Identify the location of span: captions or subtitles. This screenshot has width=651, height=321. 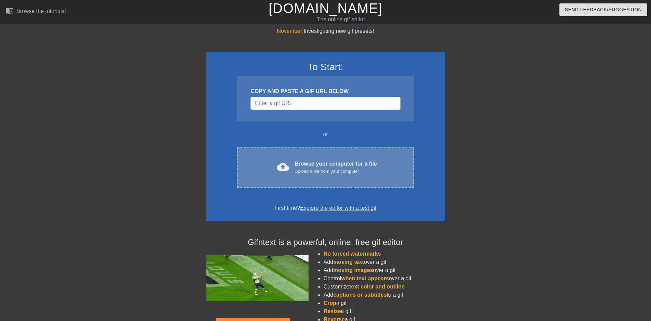
(360, 294).